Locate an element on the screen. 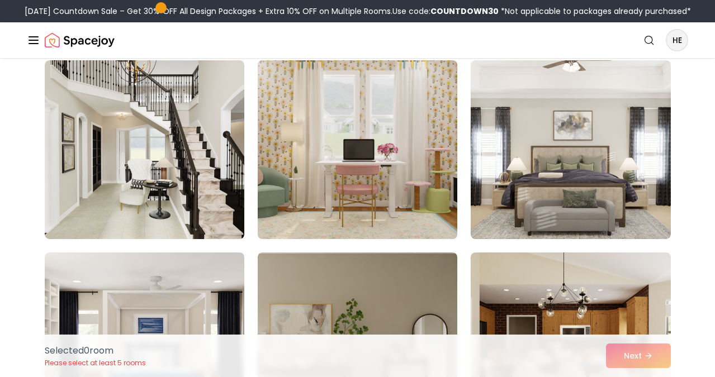 The image size is (715, 377). img: Spacejoy Logo is located at coordinates (79, 40).